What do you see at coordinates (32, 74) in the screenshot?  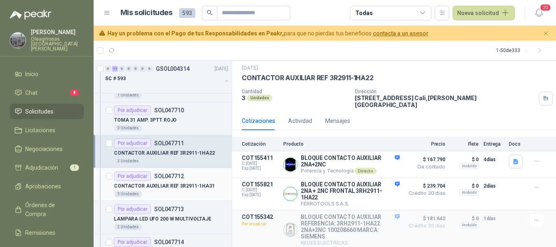 I see `span: Inicio` at bounding box center [32, 74].